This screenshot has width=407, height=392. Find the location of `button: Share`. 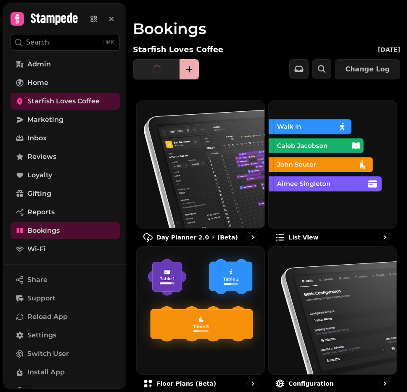

button: Share is located at coordinates (65, 280).